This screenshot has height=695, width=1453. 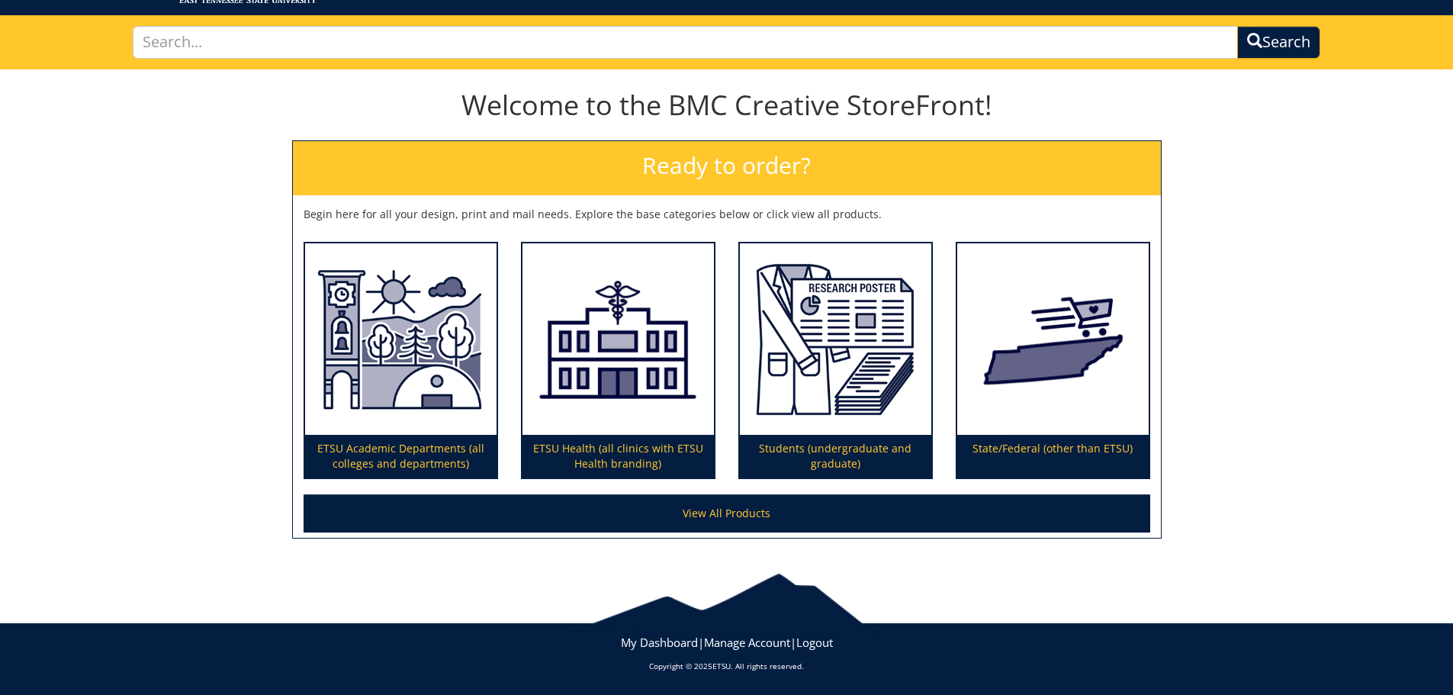 What do you see at coordinates (618, 456) in the screenshot?
I see `p: ETSU Health (all clinics with ETSU Health branding)` at bounding box center [618, 456].